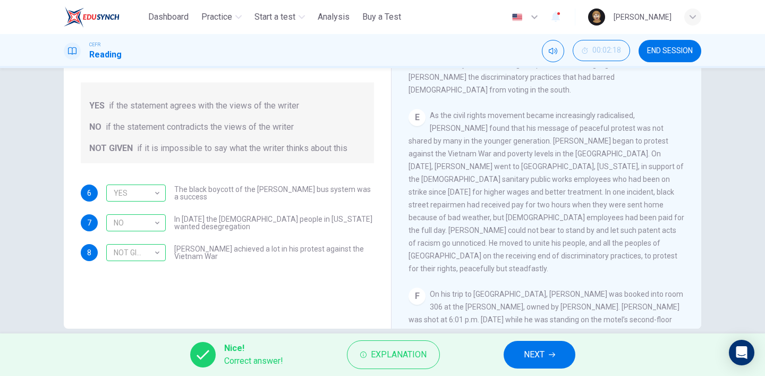 This screenshot has height=376, width=765. What do you see at coordinates (105, 55) in the screenshot?
I see `h1: Reading` at bounding box center [105, 55].